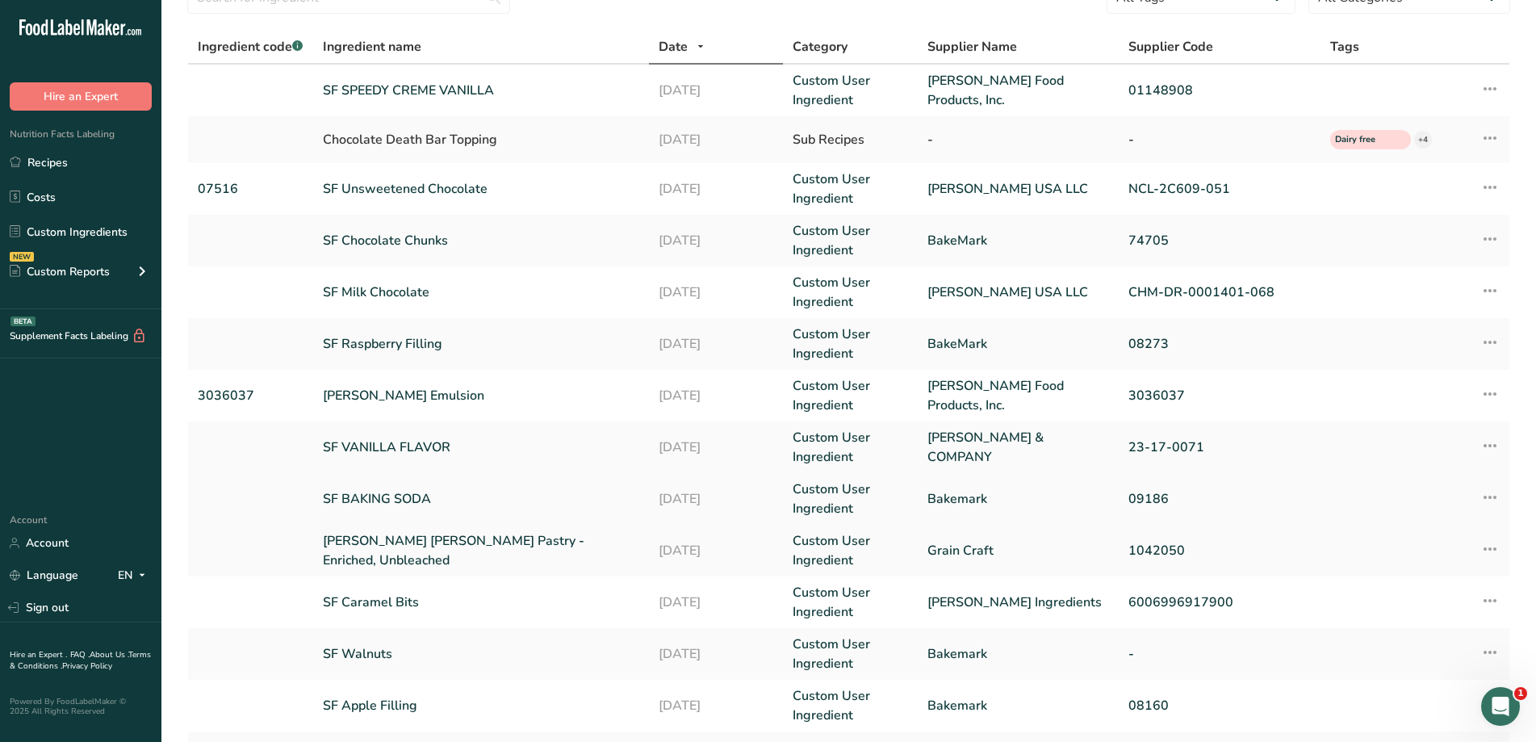 The image size is (1536, 742). Describe the element at coordinates (1018, 550) in the screenshot. I see `a: Grain Craft` at that location.